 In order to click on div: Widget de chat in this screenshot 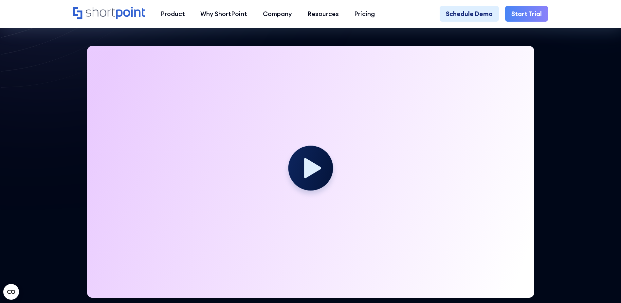, I will do `click(562, 265)`.